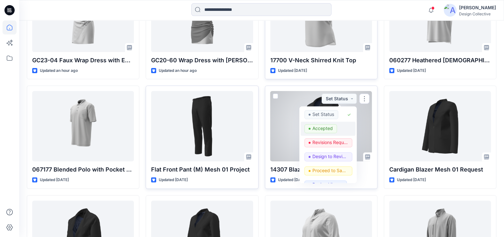 The width and height of the screenshot is (504, 237). I want to click on p: Design Library, so click(327, 184).